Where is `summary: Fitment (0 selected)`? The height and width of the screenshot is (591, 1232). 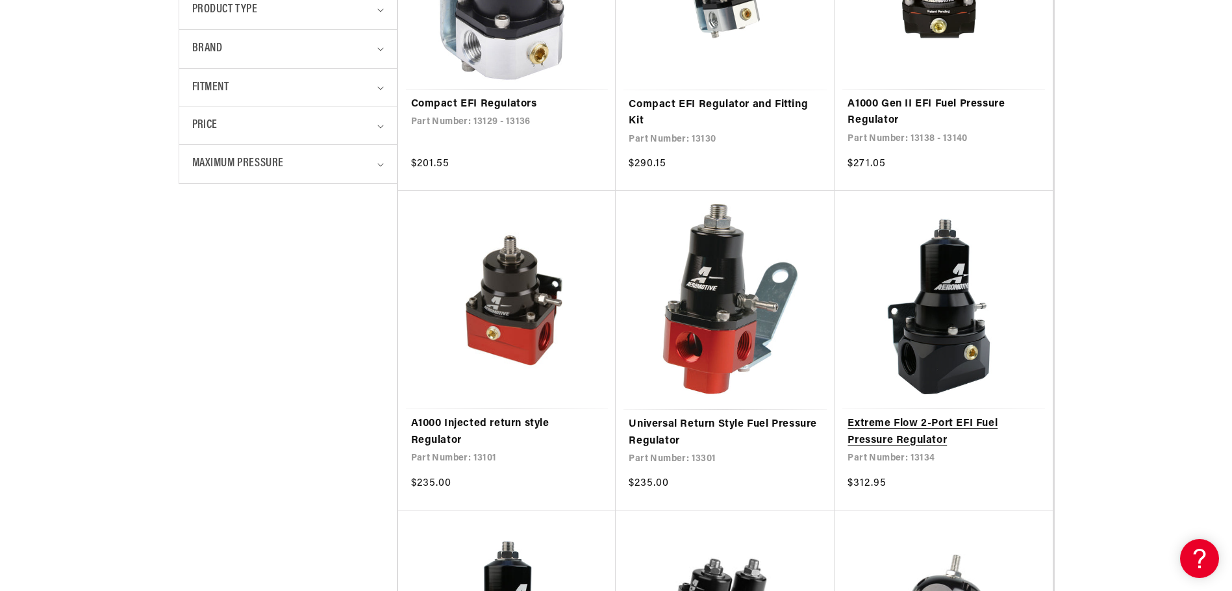
summary: Fitment (0 selected) is located at coordinates (288, 88).